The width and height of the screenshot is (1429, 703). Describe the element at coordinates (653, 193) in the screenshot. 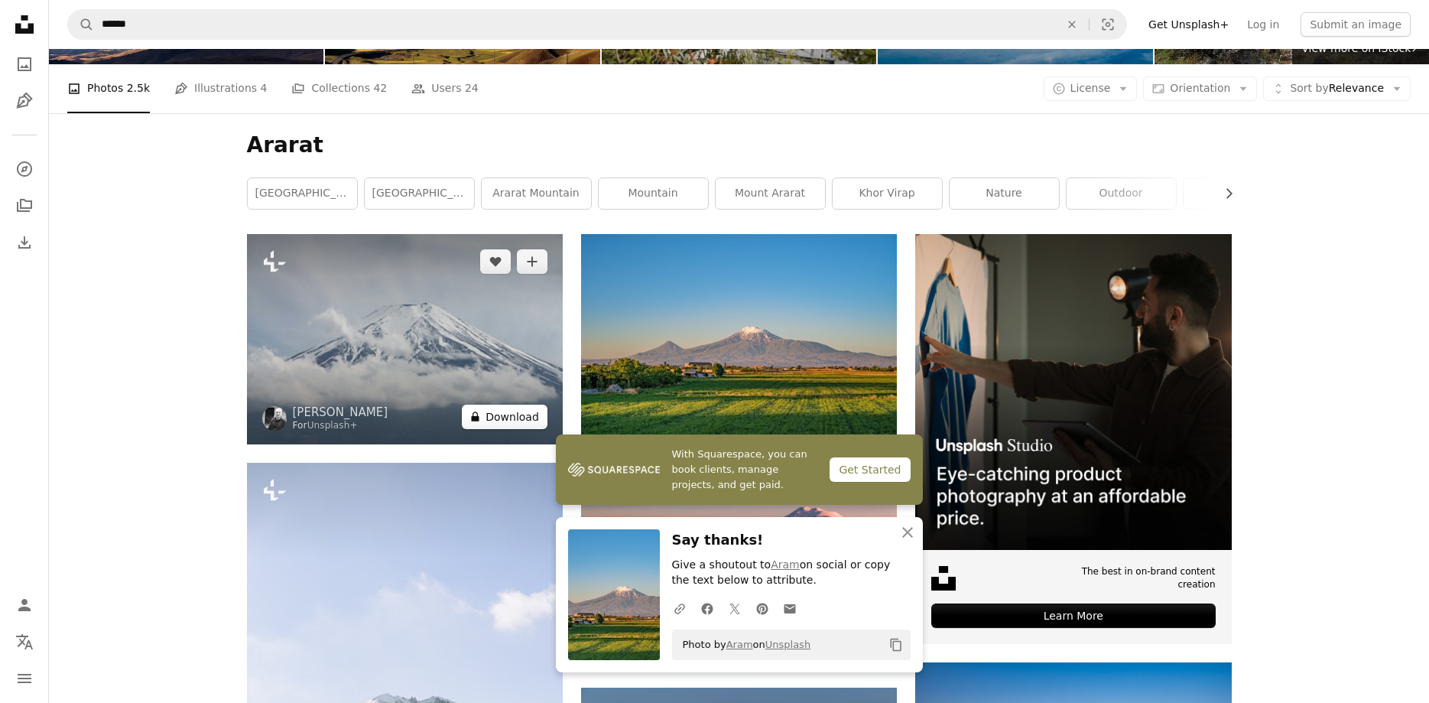

I see `a: mountain` at that location.